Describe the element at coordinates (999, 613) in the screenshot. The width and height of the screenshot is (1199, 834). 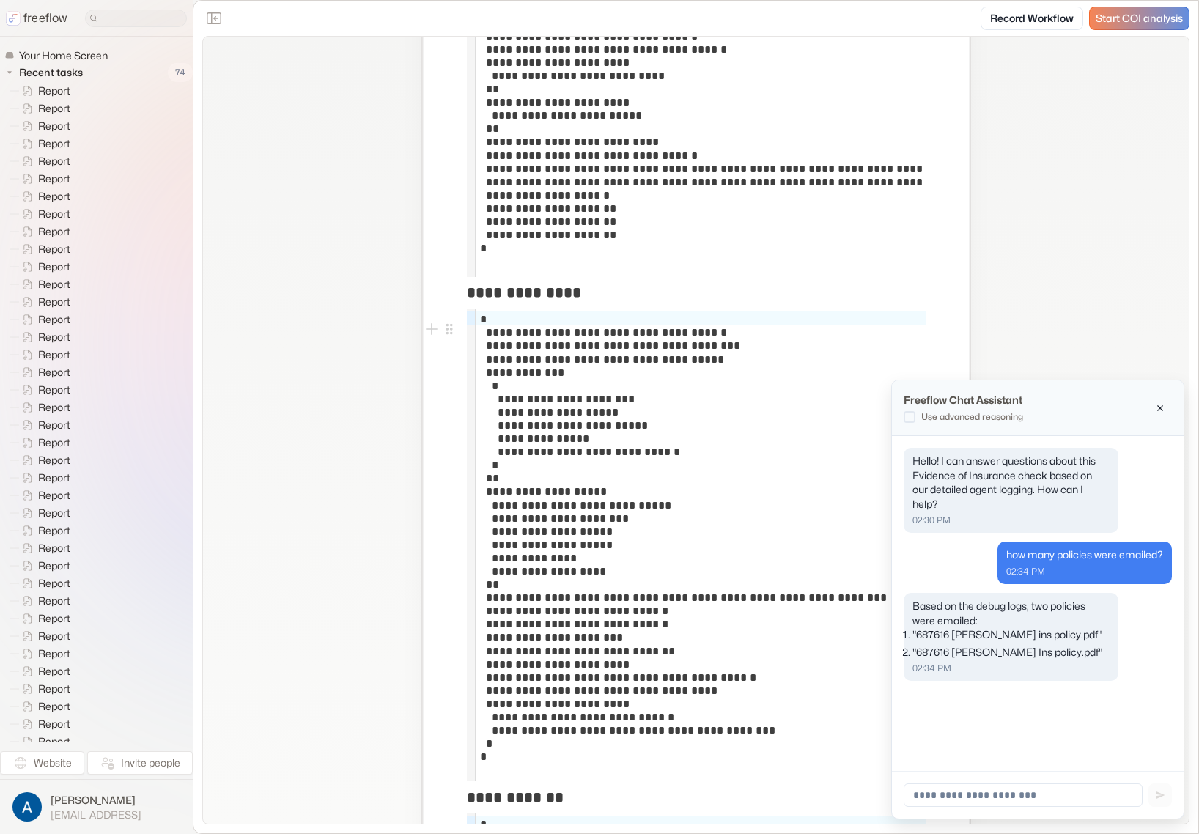
I see `span: Based on the debug logs, two policies were emailed:` at that location.